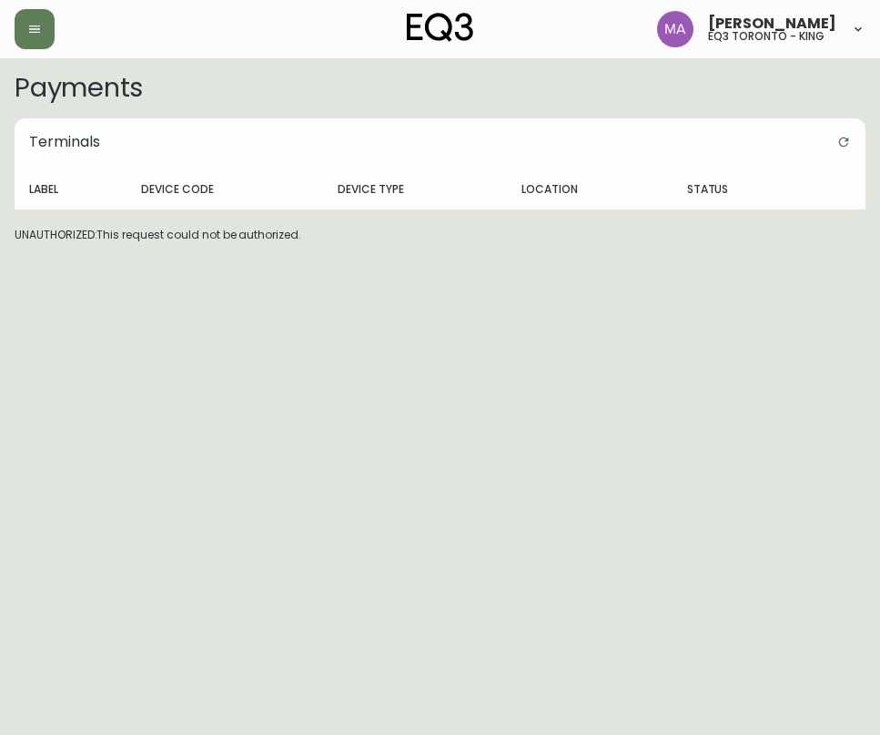  I want to click on table: devices table, so click(440, 189).